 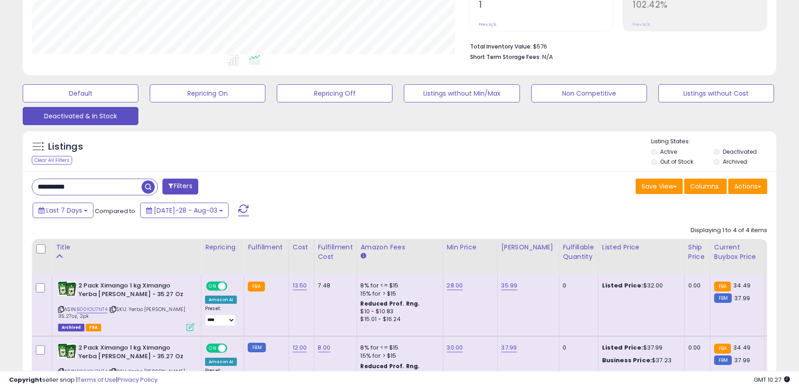 What do you see at coordinates (470, 247) in the screenshot?
I see `div: Min Price` at bounding box center [470, 247].